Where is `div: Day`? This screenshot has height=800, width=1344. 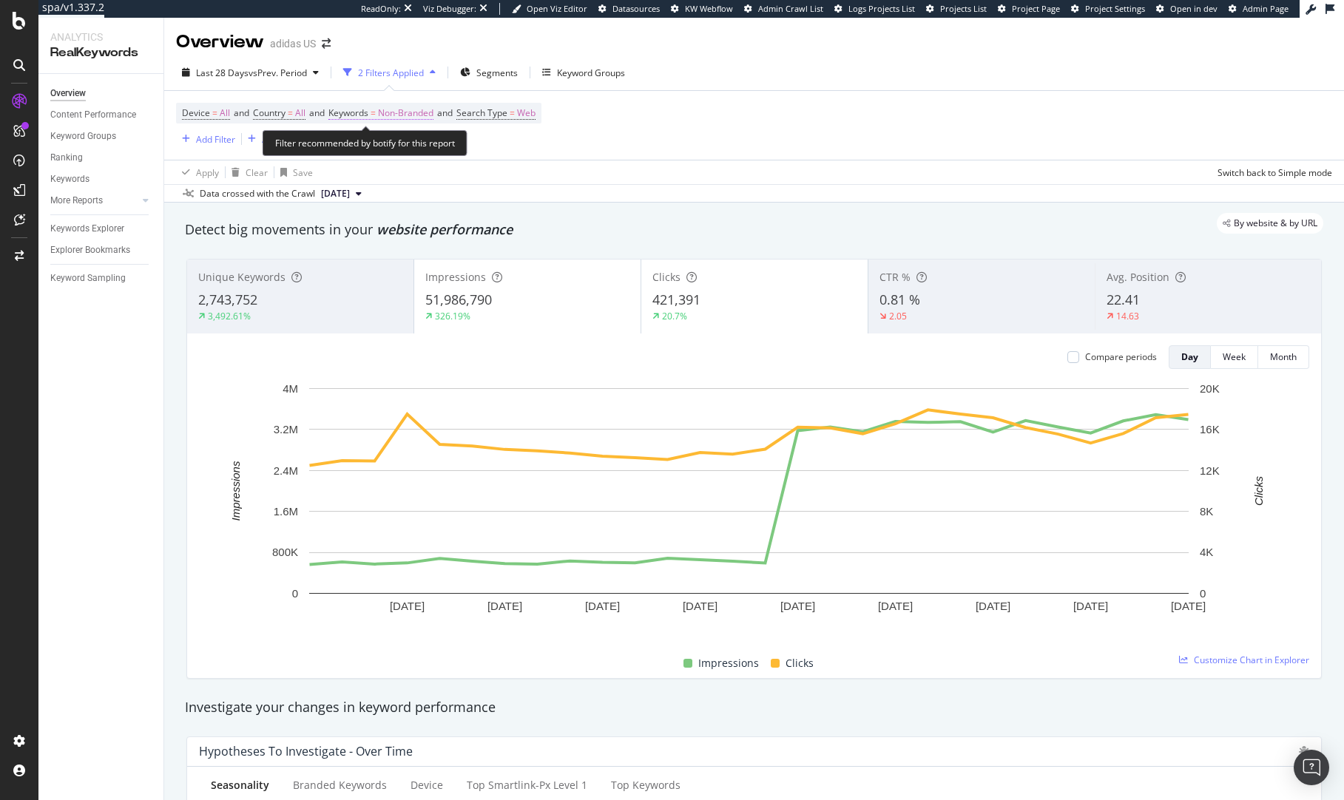 div: Day is located at coordinates (1189, 356).